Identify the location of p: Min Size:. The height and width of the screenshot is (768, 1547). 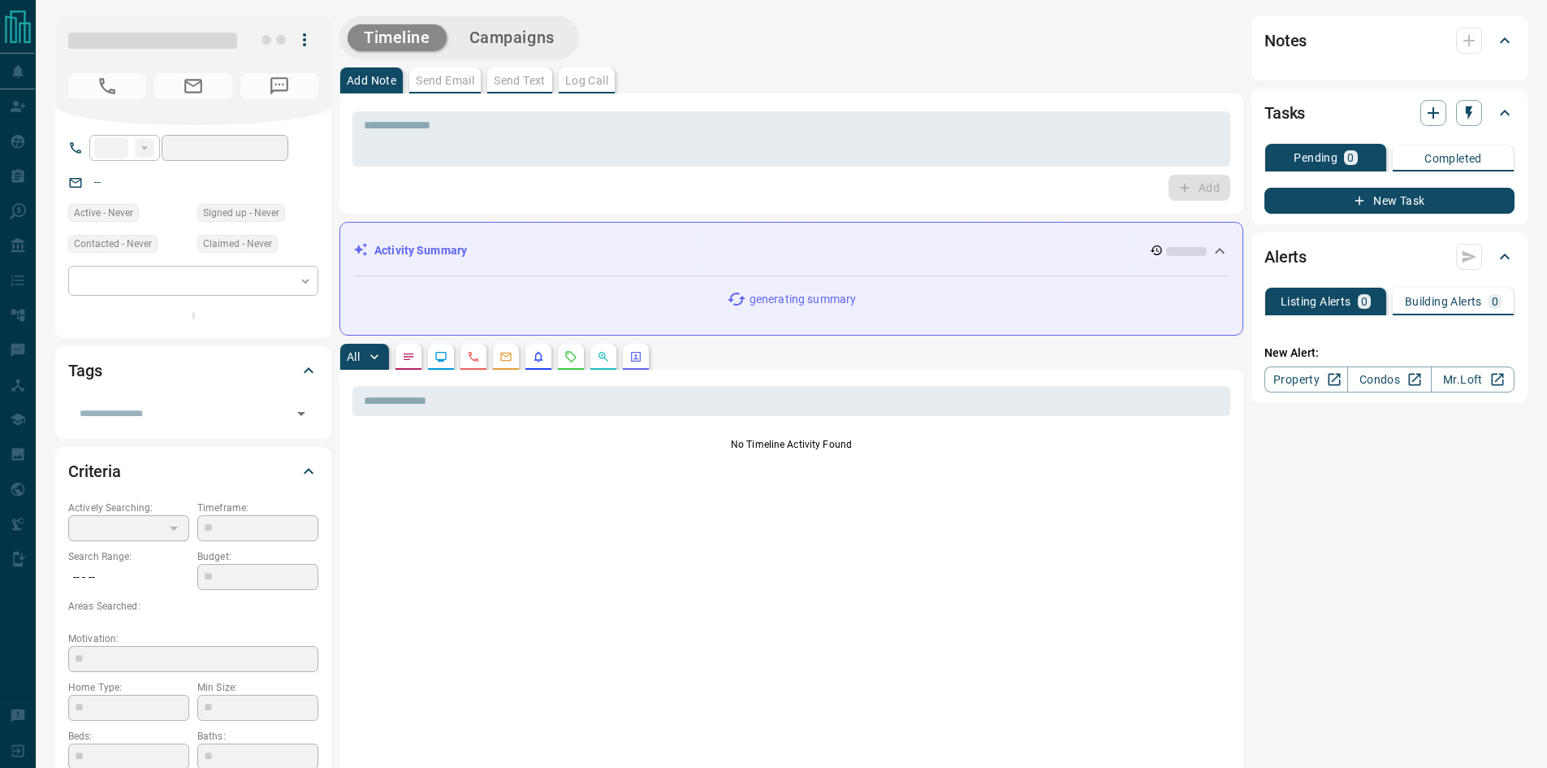
(257, 687).